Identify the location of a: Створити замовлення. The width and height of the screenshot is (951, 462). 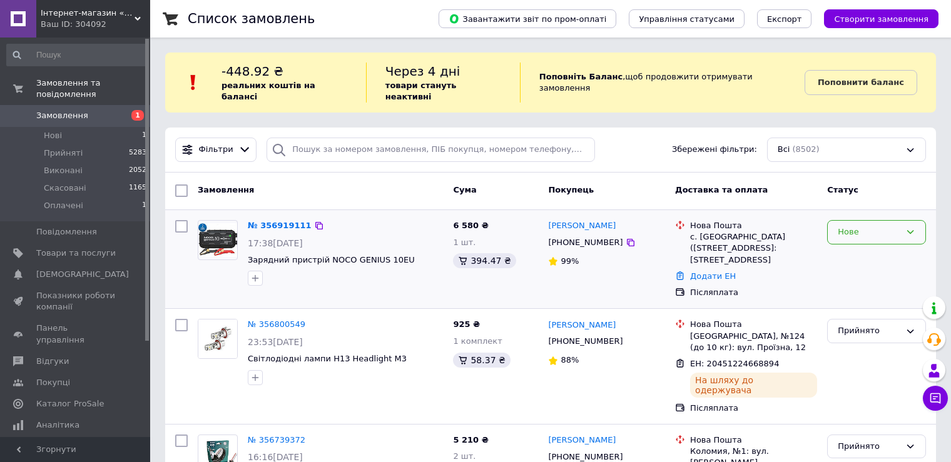
(874, 18).